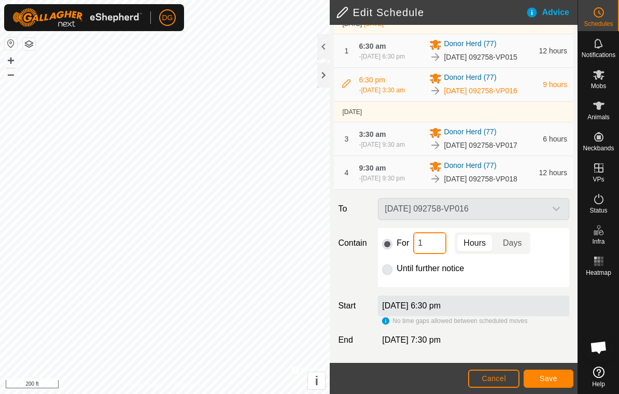 The height and width of the screenshot is (394, 619). Describe the element at coordinates (512, 243) in the screenshot. I see `span: Days` at that location.